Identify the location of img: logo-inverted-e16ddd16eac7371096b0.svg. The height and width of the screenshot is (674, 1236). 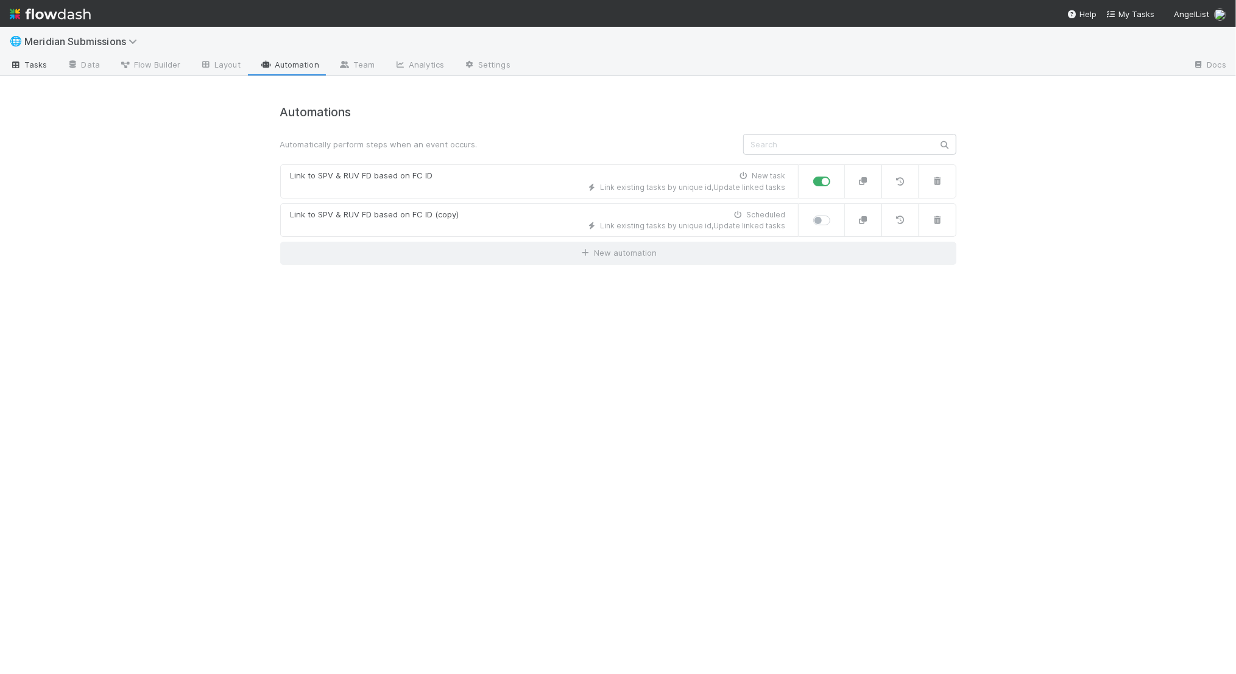
(50, 14).